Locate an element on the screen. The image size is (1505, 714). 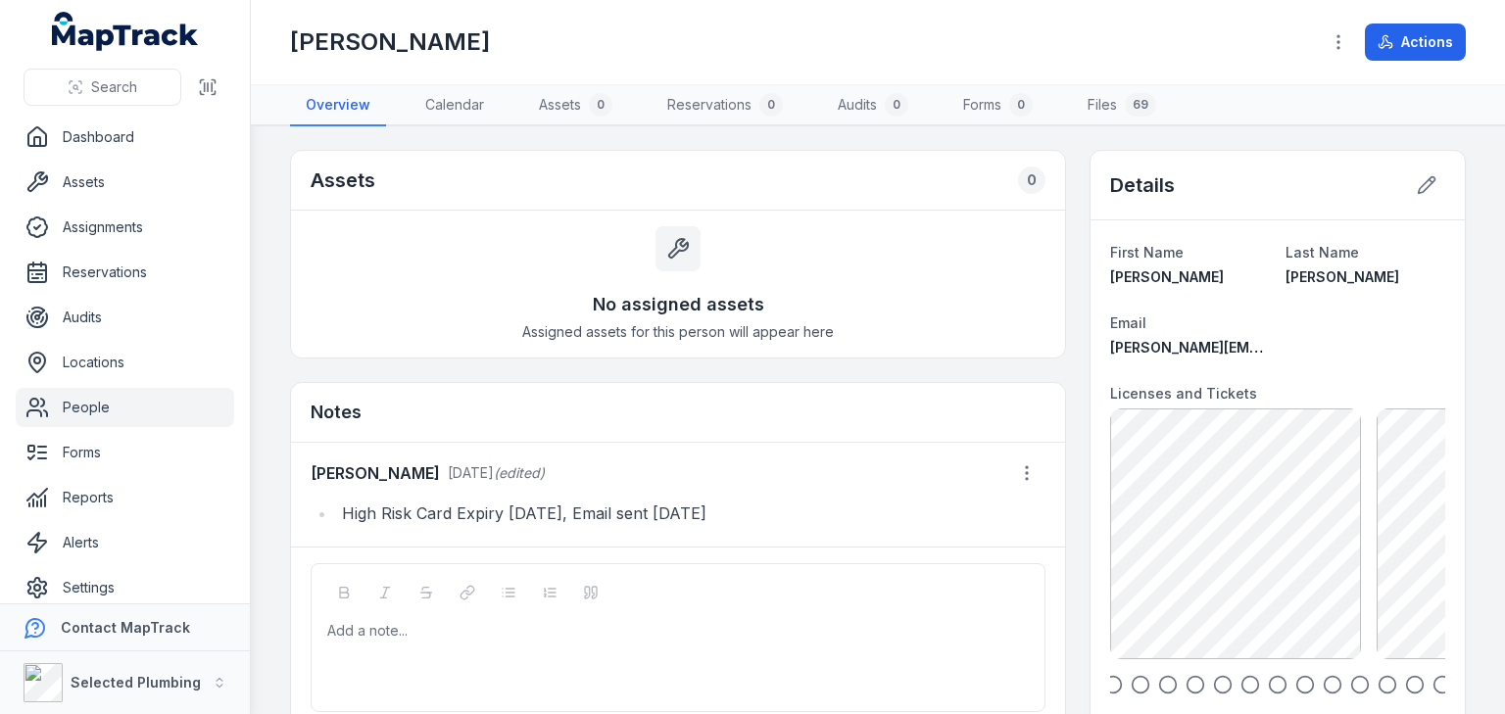
a: Calendar is located at coordinates (455, 106).